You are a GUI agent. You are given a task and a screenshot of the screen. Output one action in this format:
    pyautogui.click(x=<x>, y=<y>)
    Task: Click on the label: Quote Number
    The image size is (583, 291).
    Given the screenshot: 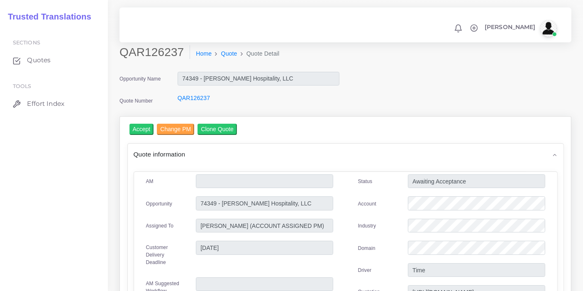 What is the action you would take?
    pyautogui.click(x=136, y=101)
    